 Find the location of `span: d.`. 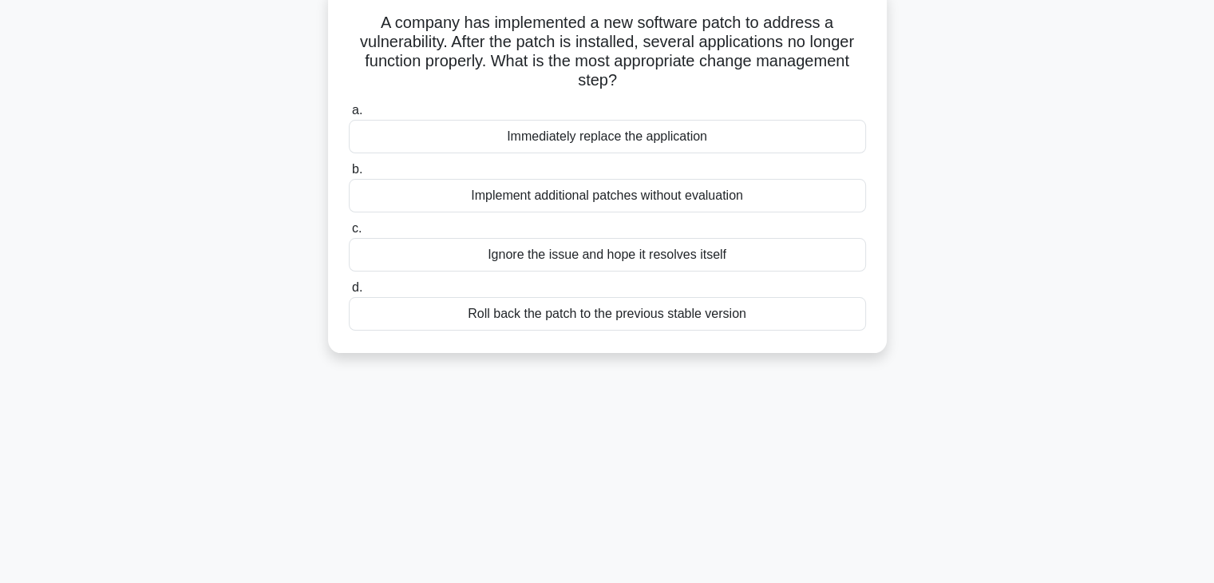

span: d. is located at coordinates (357, 287).